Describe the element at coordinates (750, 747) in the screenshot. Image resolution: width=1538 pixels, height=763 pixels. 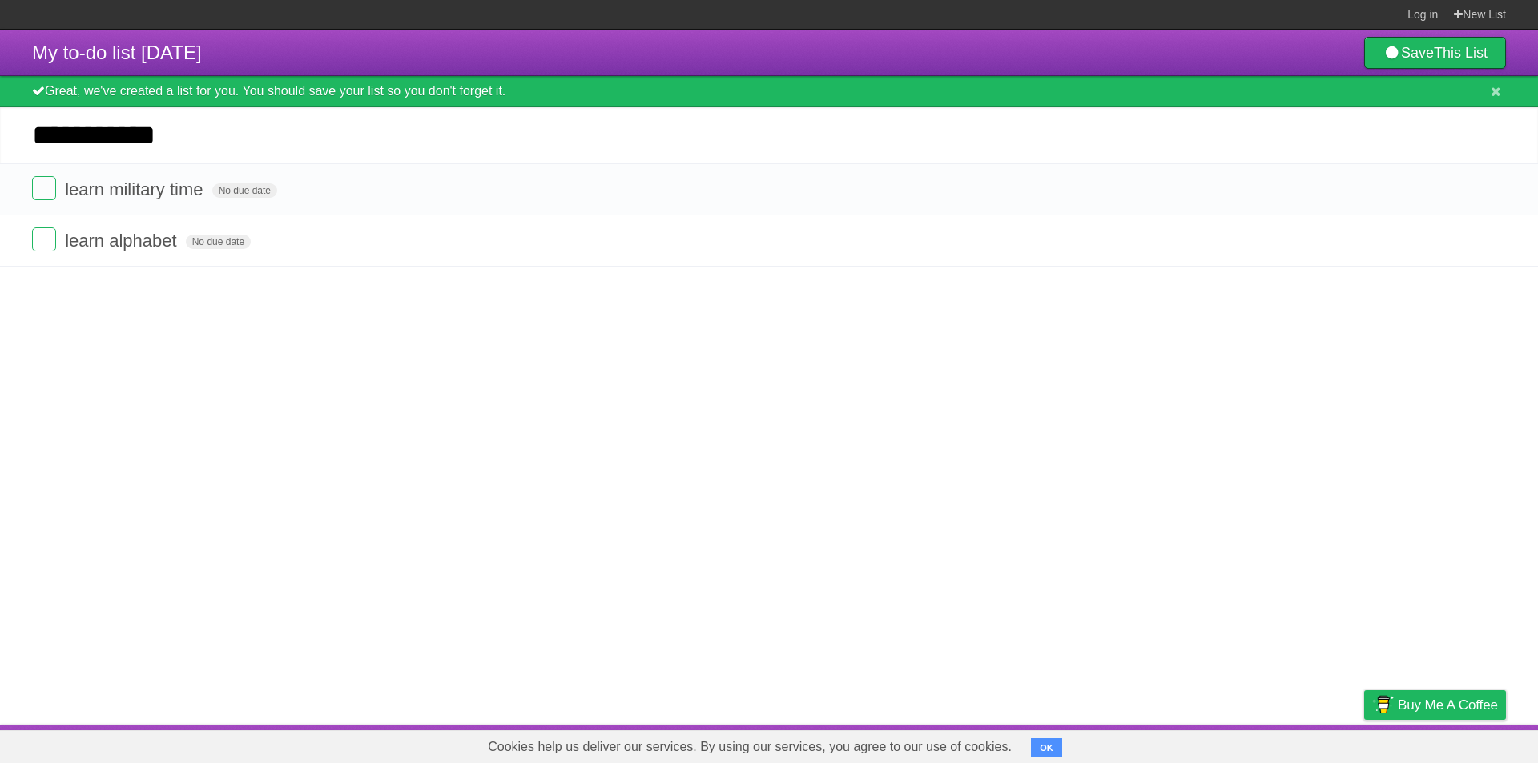
I see `span: Cookies help us deliver our services. By using our services, you agree to our use of cookies.` at that location.